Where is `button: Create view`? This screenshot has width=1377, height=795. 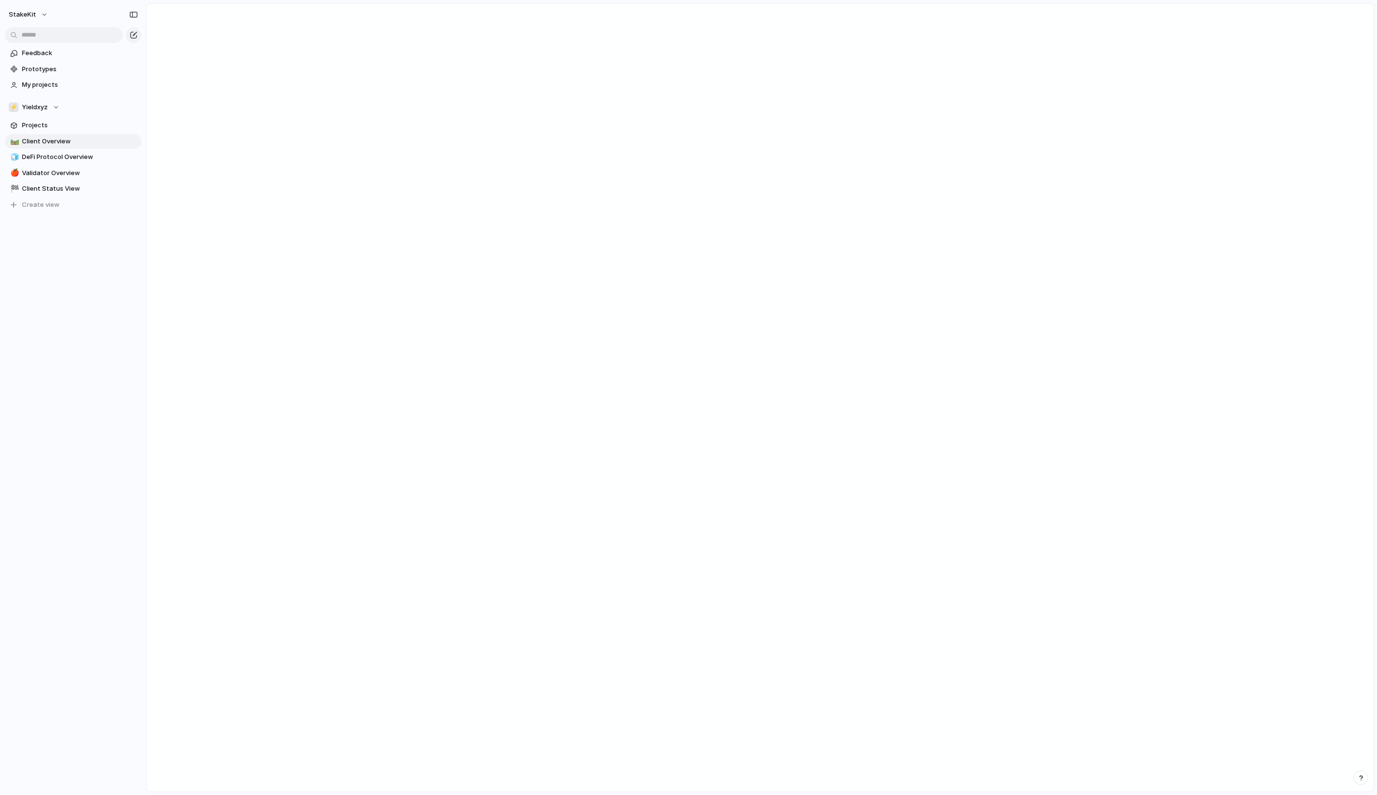
button: Create view is located at coordinates (73, 205).